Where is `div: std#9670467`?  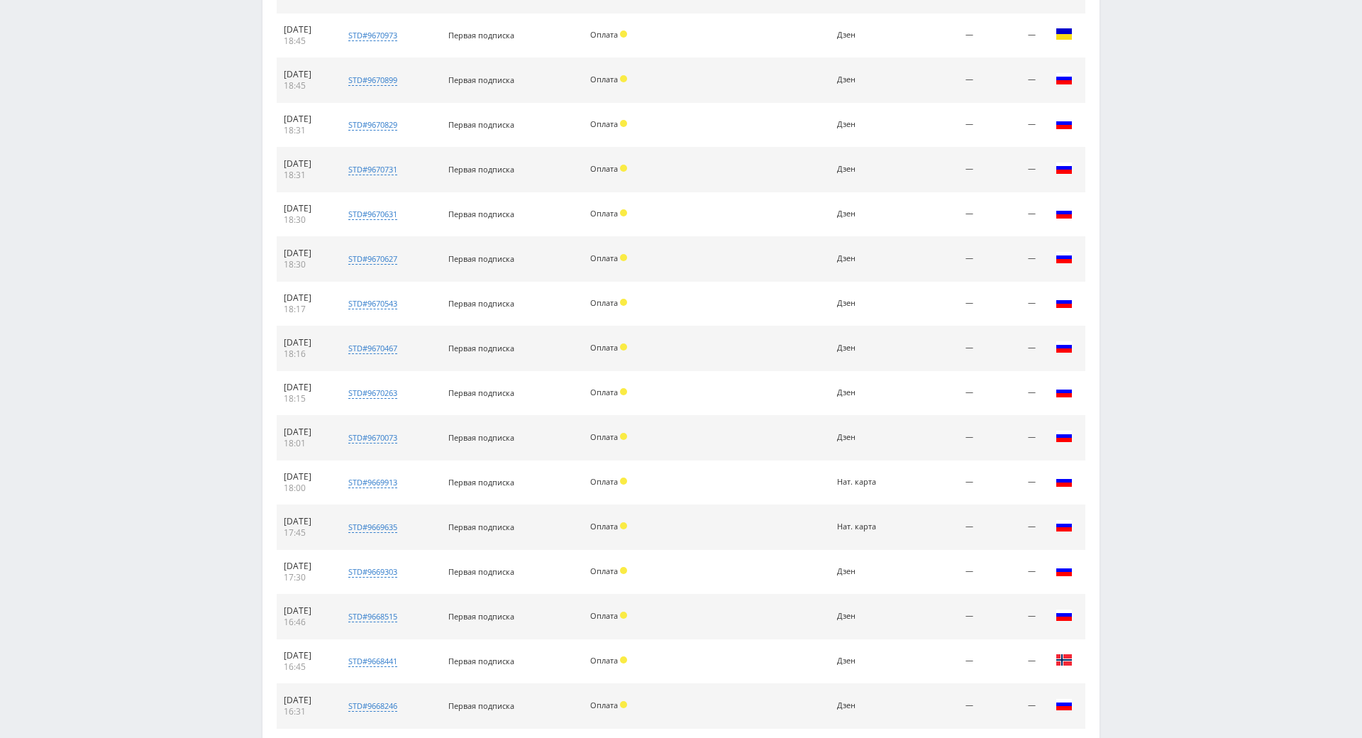
div: std#9670467 is located at coordinates (373, 348).